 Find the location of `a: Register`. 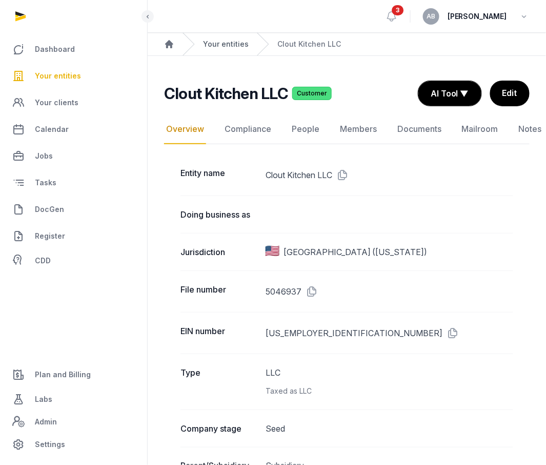

a: Register is located at coordinates (73, 236).